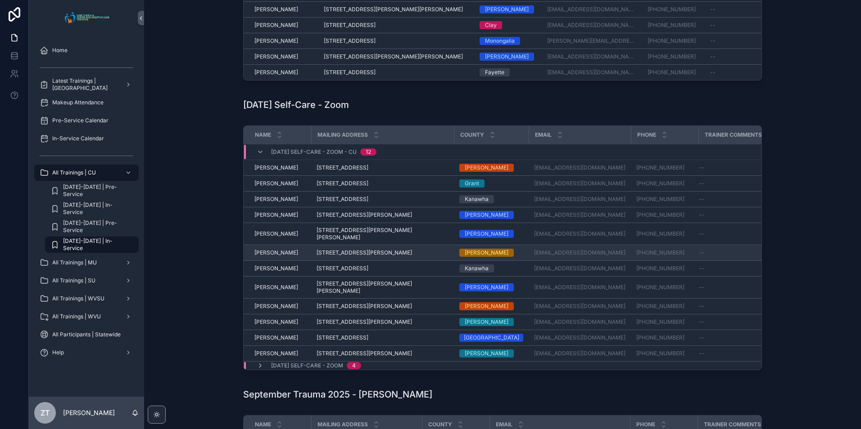 The image size is (861, 429). Describe the element at coordinates (86, 103) in the screenshot. I see `a: Makeup Attendance` at that location.